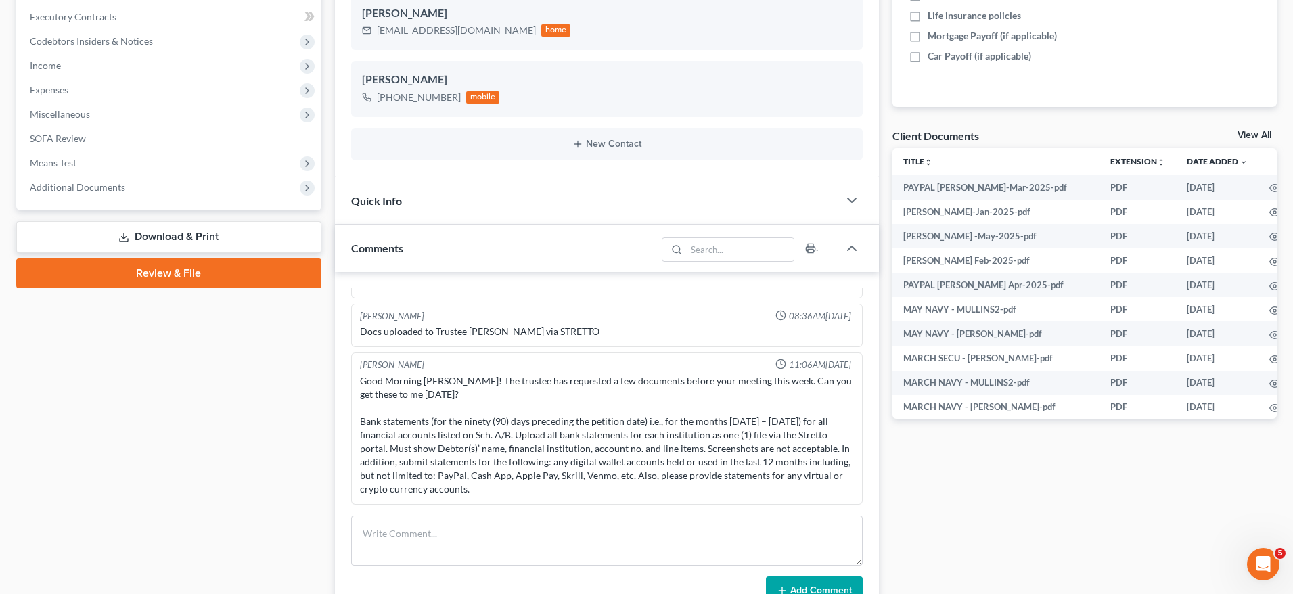 The width and height of the screenshot is (1293, 594). Describe the element at coordinates (60, 114) in the screenshot. I see `span: Miscellaneous` at that location.